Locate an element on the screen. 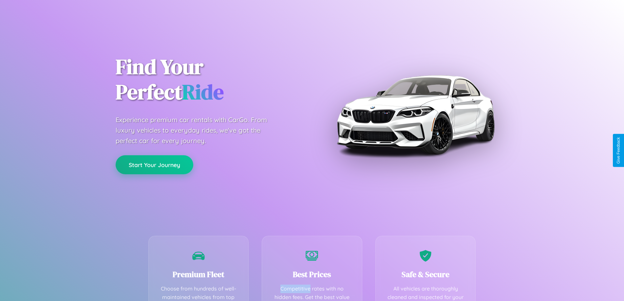 Image resolution: width=624 pixels, height=301 pixels. h3: Best Prices is located at coordinates (312, 274).